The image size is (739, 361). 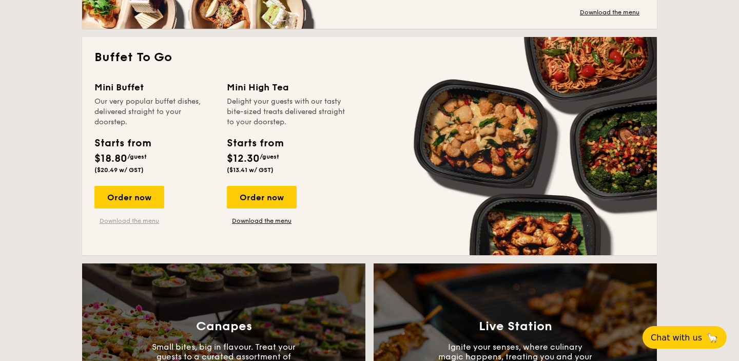 What do you see at coordinates (111, 159) in the screenshot?
I see `span: $18.80` at bounding box center [111, 159].